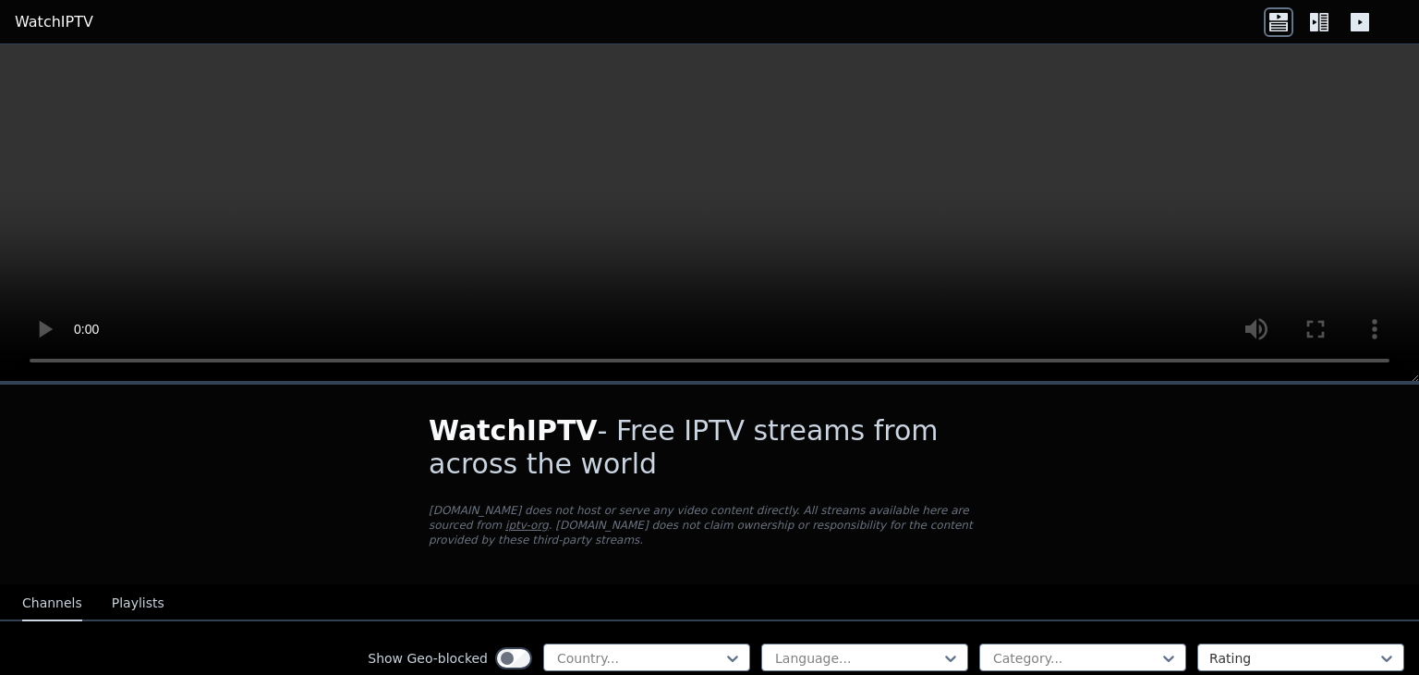 This screenshot has width=1419, height=675. I want to click on label: Show Geo-blocked, so click(428, 658).